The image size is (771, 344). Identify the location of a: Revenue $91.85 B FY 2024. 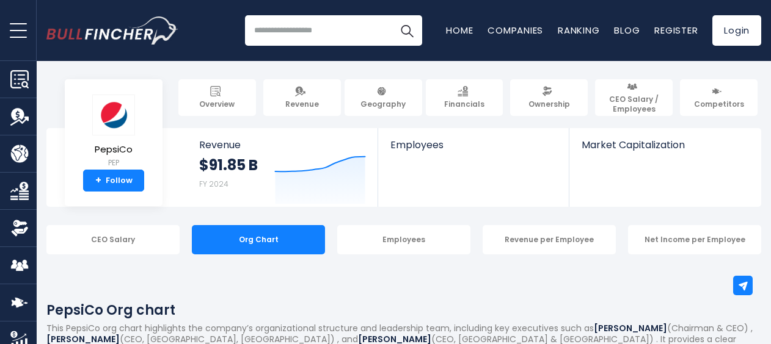
(282, 167).